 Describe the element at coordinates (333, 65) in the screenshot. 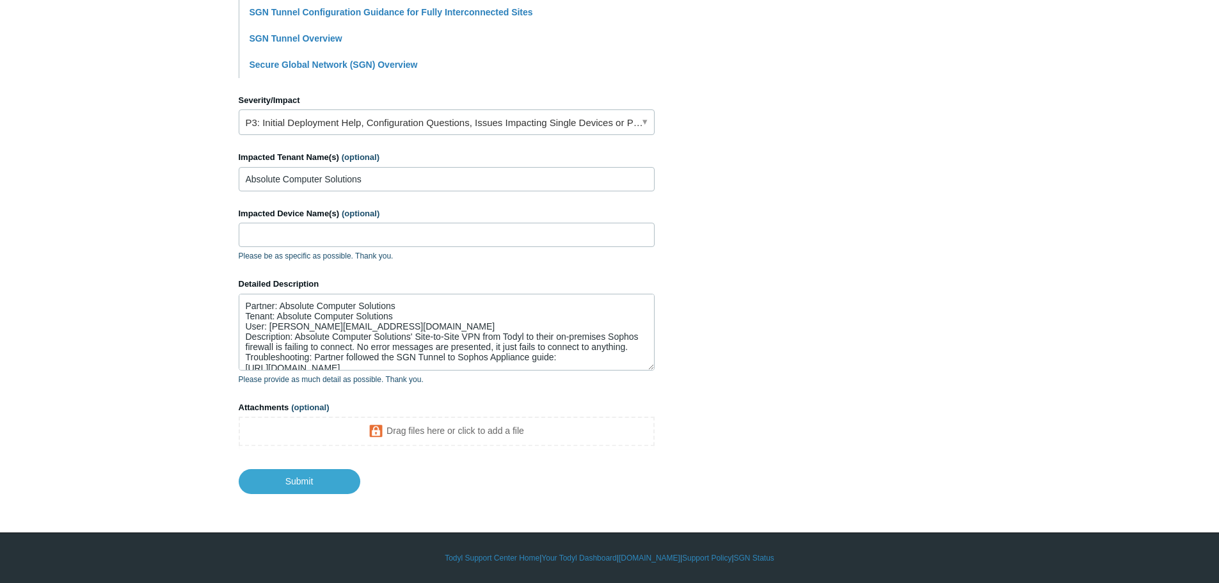

I see `a: Secure Global Network (SGN) Overview` at that location.